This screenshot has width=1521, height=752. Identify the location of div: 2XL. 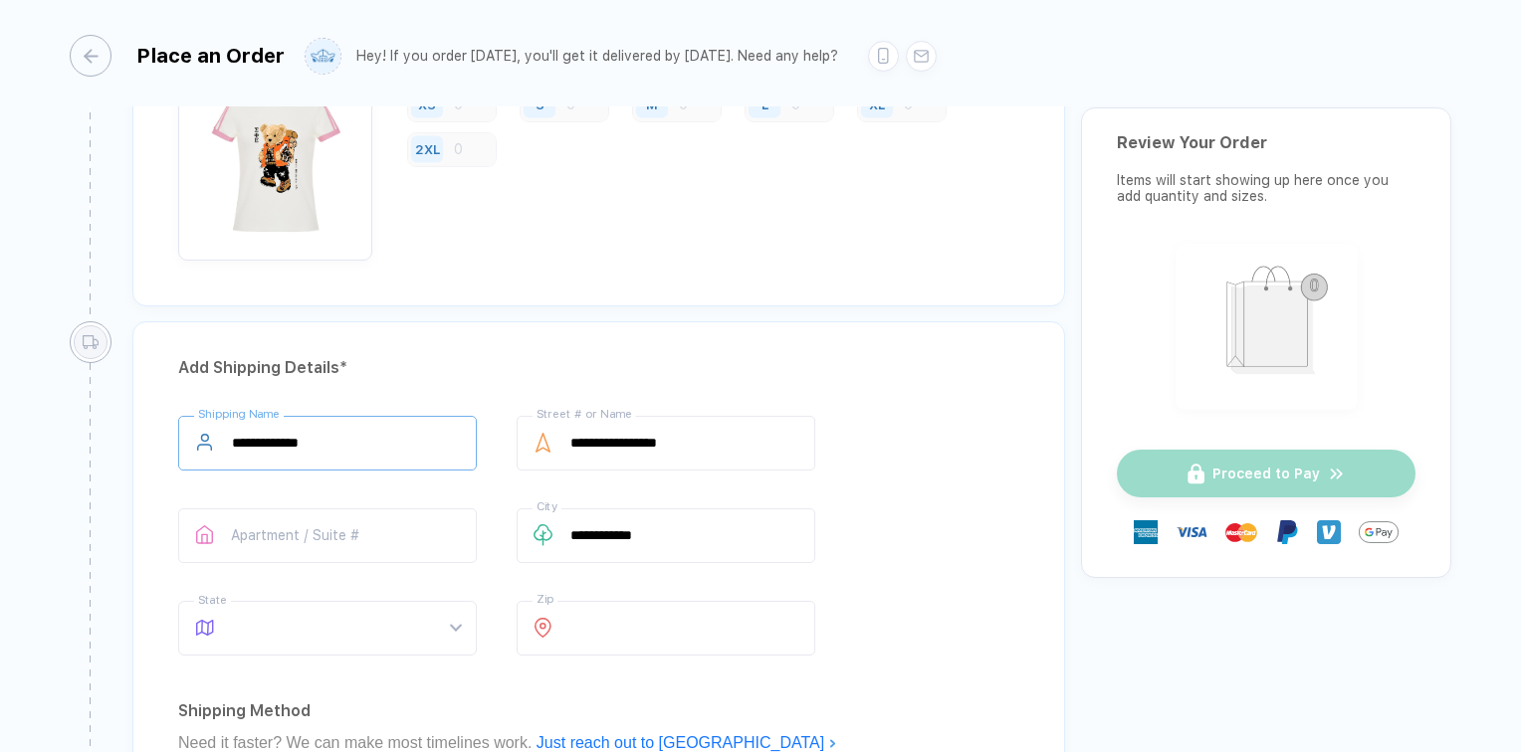
(427, 149).